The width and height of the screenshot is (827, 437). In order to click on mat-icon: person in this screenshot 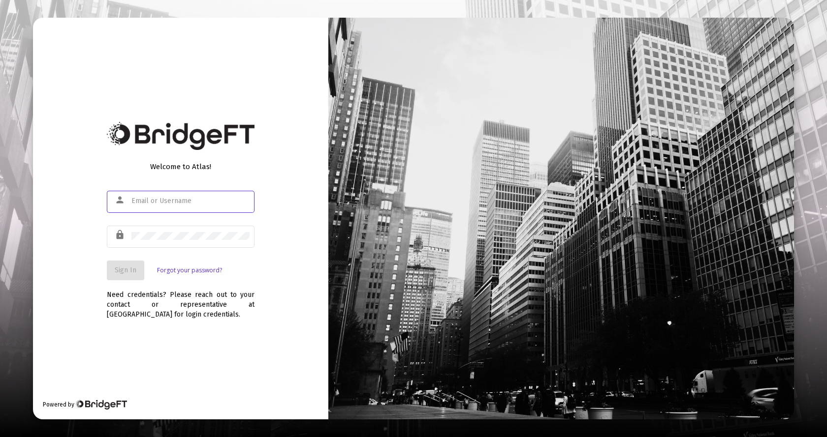, I will do `click(121, 200)`.